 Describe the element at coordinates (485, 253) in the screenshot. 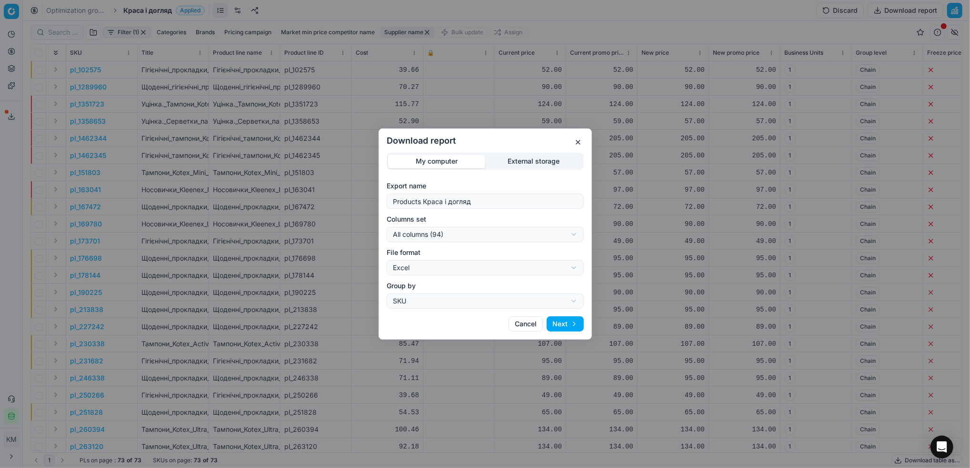

I see `label: File format` at that location.